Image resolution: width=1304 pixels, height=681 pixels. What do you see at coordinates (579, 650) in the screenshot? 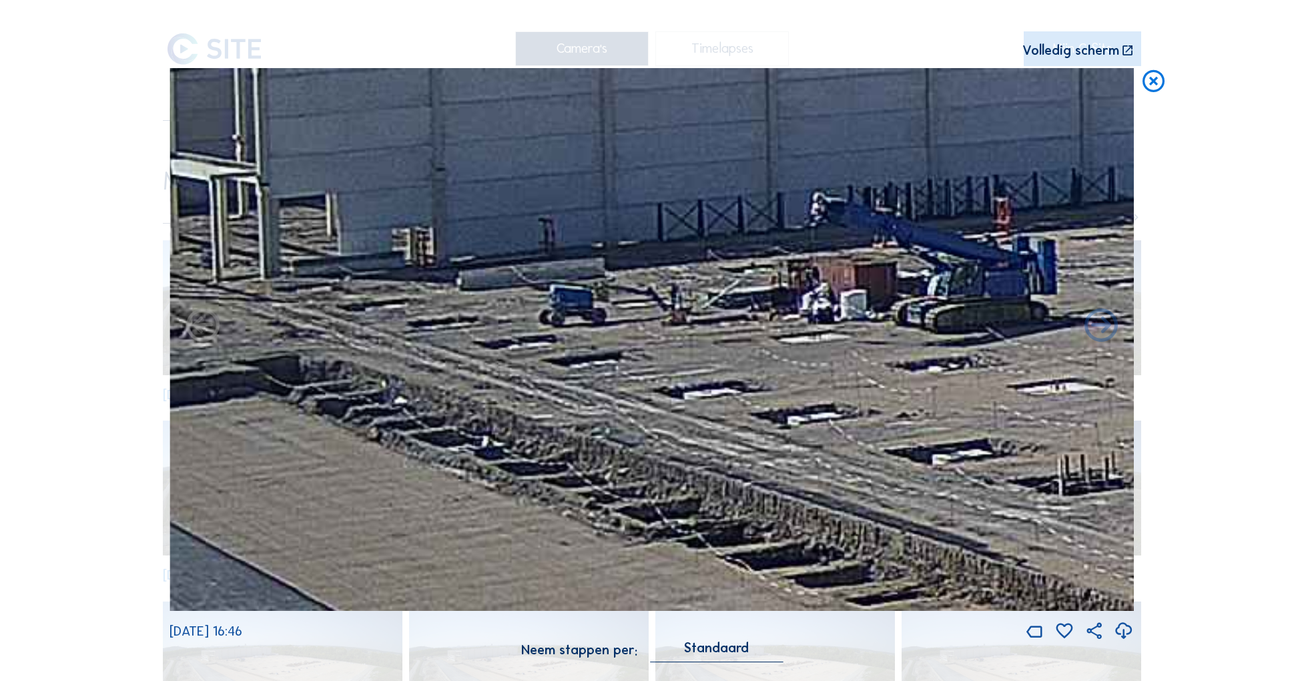
I see `div: Neem stappen per:` at bounding box center [579, 650].